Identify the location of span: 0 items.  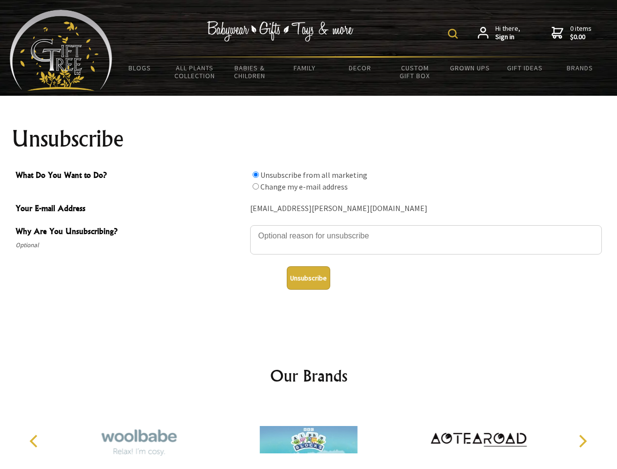
(581, 33).